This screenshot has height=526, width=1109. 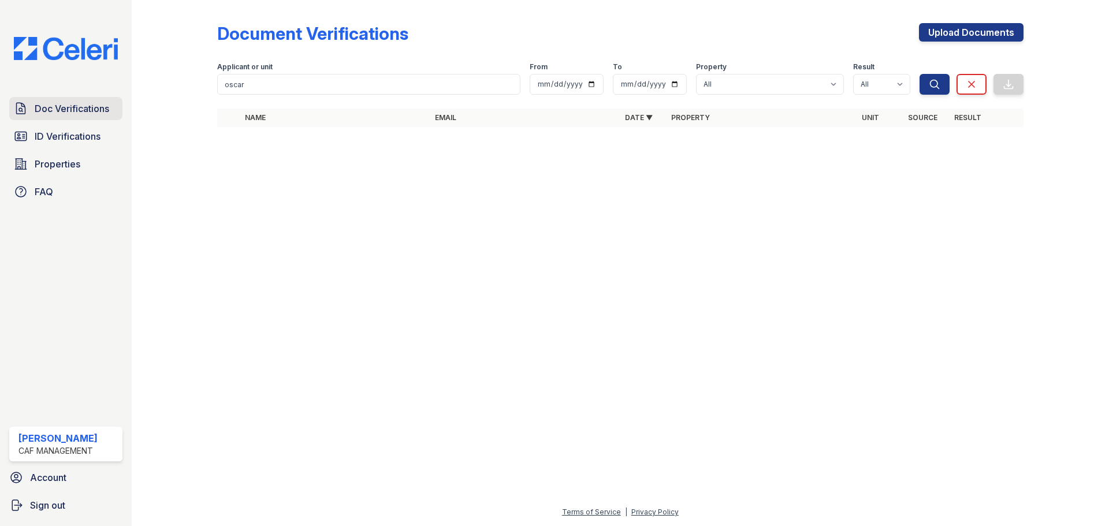 I want to click on div: CAF Management, so click(x=58, y=451).